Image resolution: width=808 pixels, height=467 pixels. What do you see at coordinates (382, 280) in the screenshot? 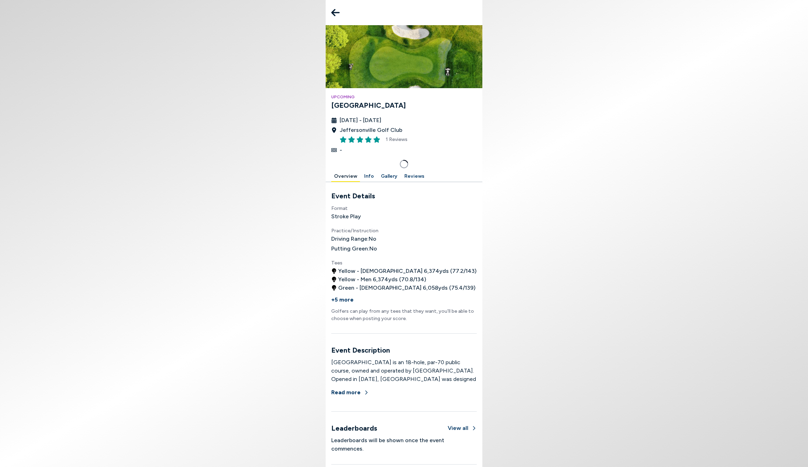
I see `span: Yellow - Men 6,374 yds ( 70.8 / 134 )` at bounding box center [382, 280].